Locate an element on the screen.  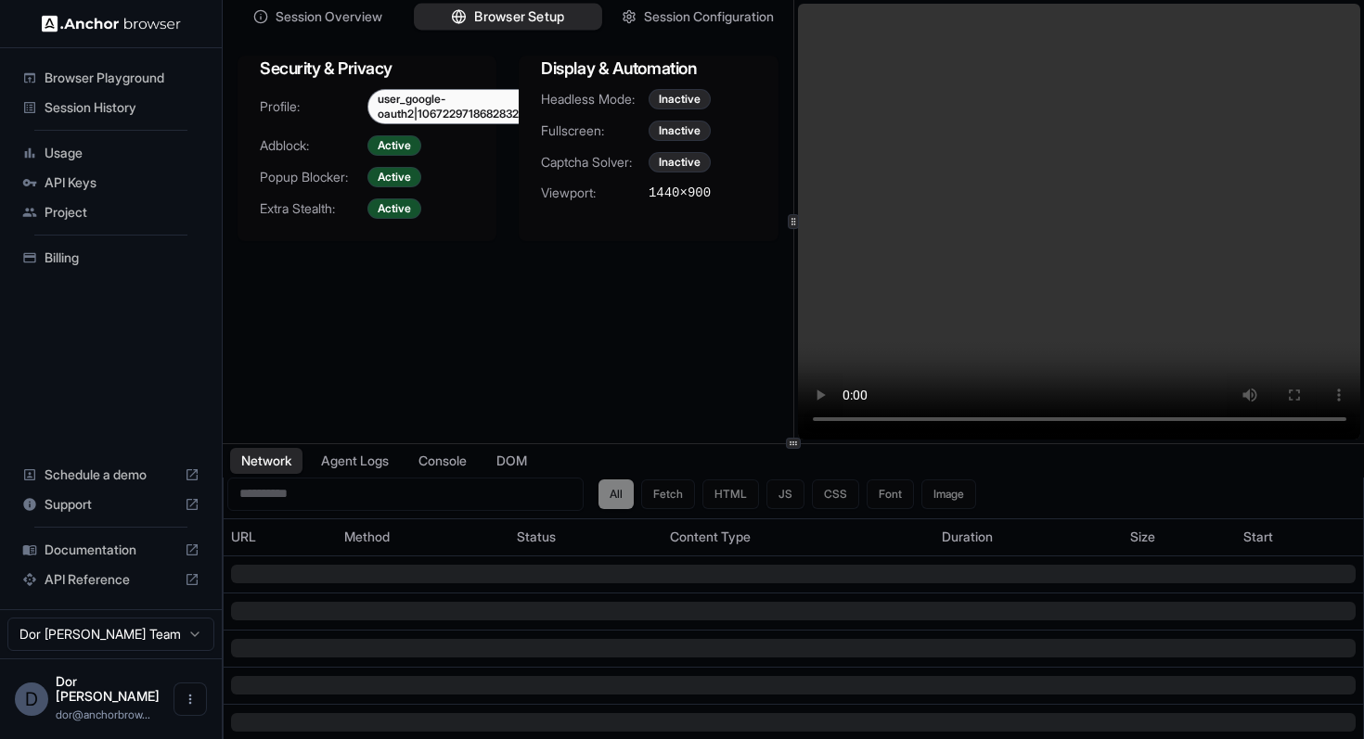
span: Usage is located at coordinates (122, 153).